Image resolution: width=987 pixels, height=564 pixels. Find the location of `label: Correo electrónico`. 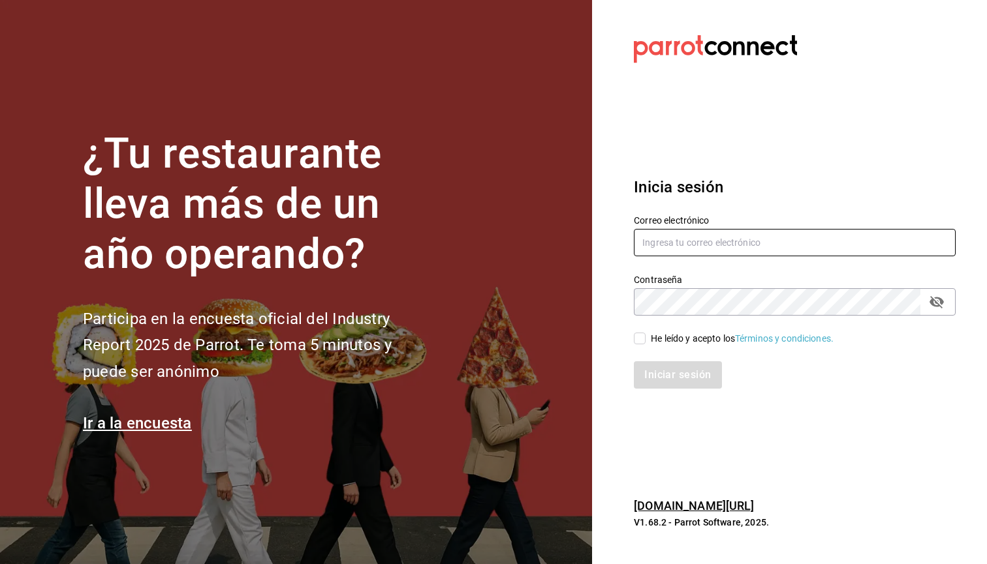

label: Correo electrónico is located at coordinates (794, 221).